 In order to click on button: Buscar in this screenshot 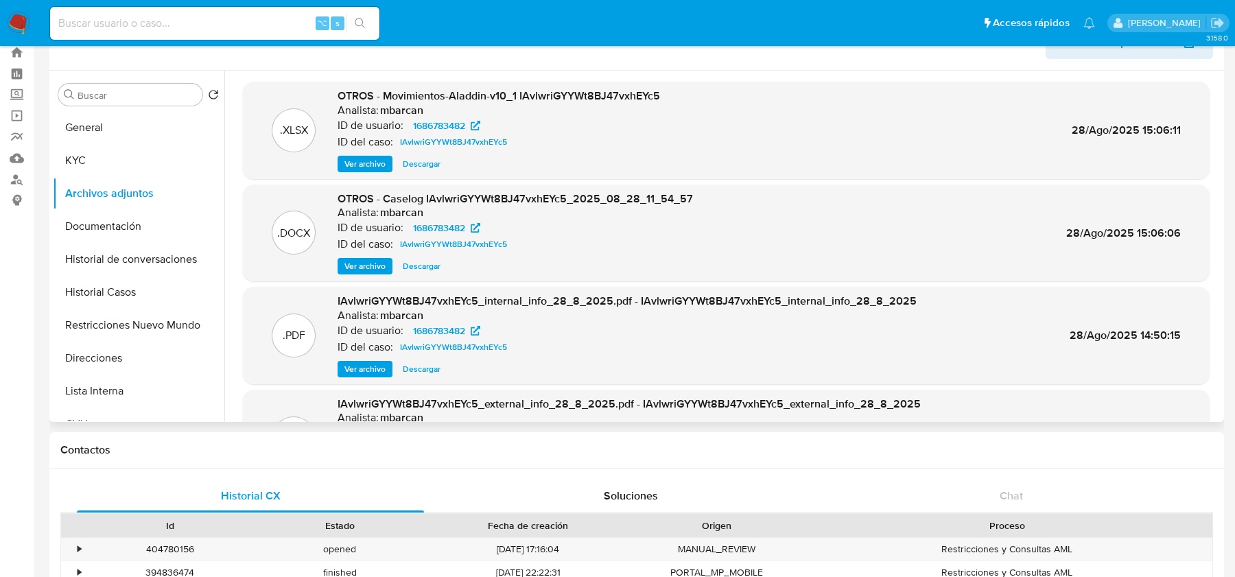, I will do `click(69, 95)`.